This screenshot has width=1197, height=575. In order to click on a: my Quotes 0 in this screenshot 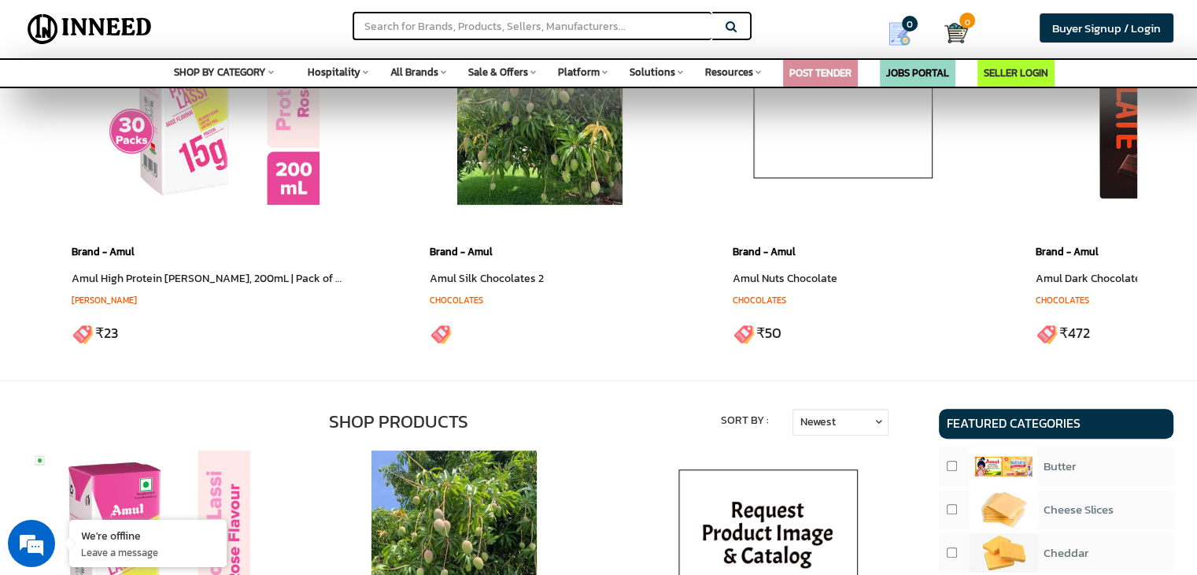, I will do `click(905, 34)`.